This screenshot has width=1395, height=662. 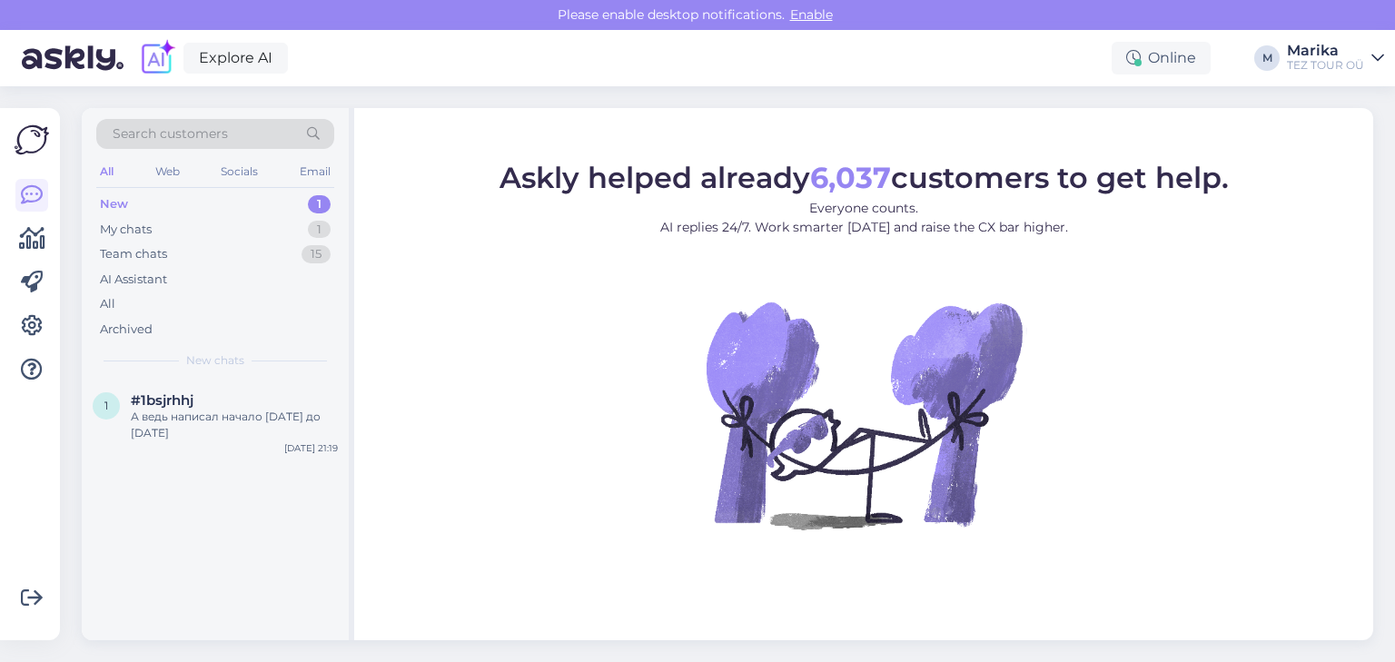 What do you see at coordinates (315, 172) in the screenshot?
I see `div: Email` at bounding box center [315, 172].